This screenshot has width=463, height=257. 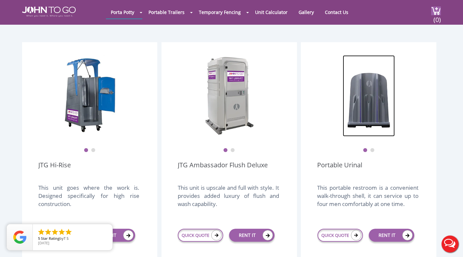 What do you see at coordinates (306, 12) in the screenshot?
I see `a: Gallery` at bounding box center [306, 12].